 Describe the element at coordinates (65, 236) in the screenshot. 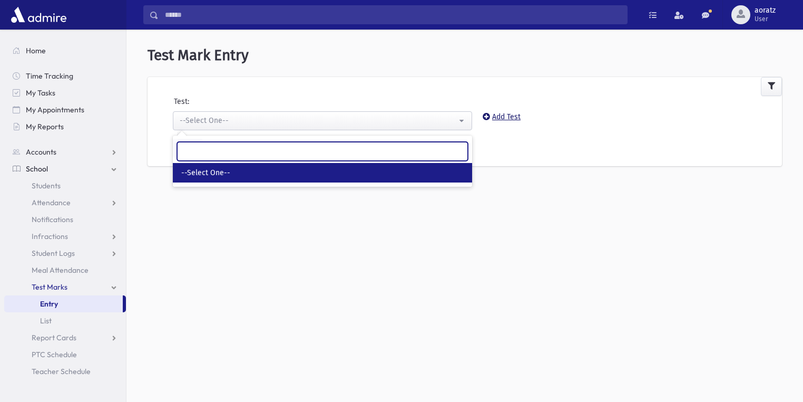

I see `a: Infractions` at that location.